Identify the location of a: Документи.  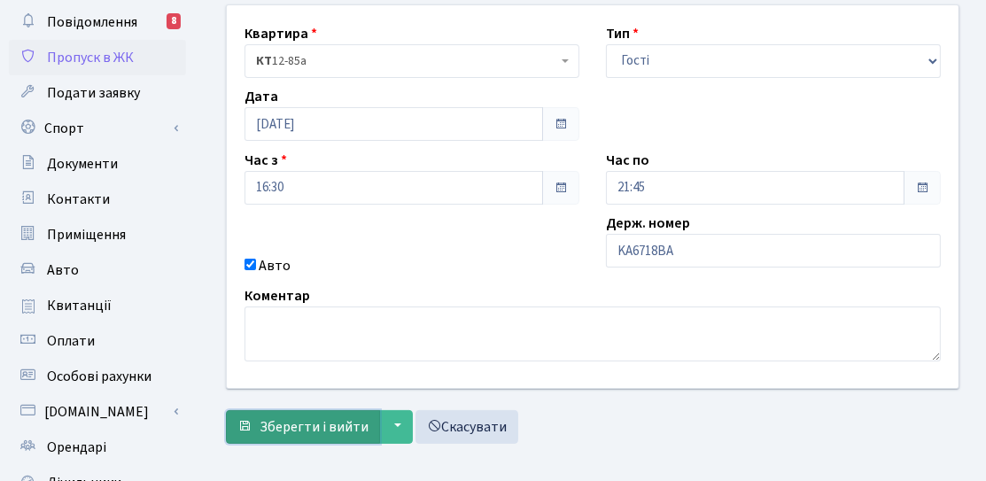
(97, 164).